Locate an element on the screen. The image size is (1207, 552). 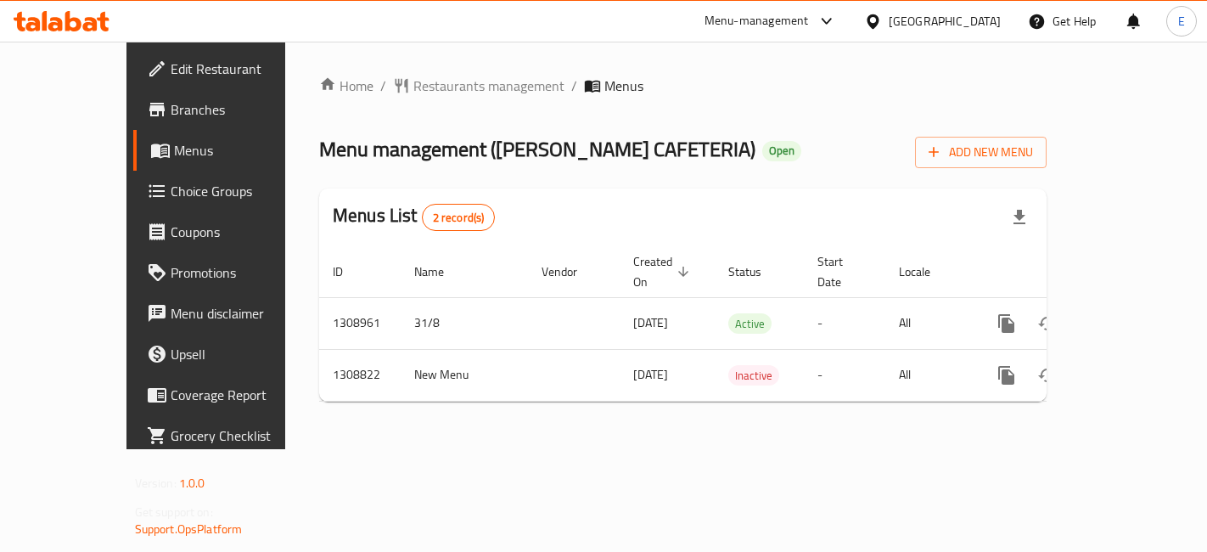
a: Home is located at coordinates (346, 86).